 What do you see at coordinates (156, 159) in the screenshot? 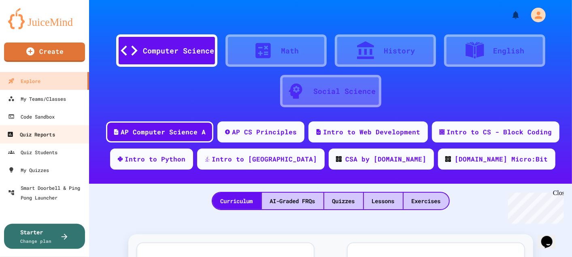
I see `div: Intro to Python` at bounding box center [156, 159].